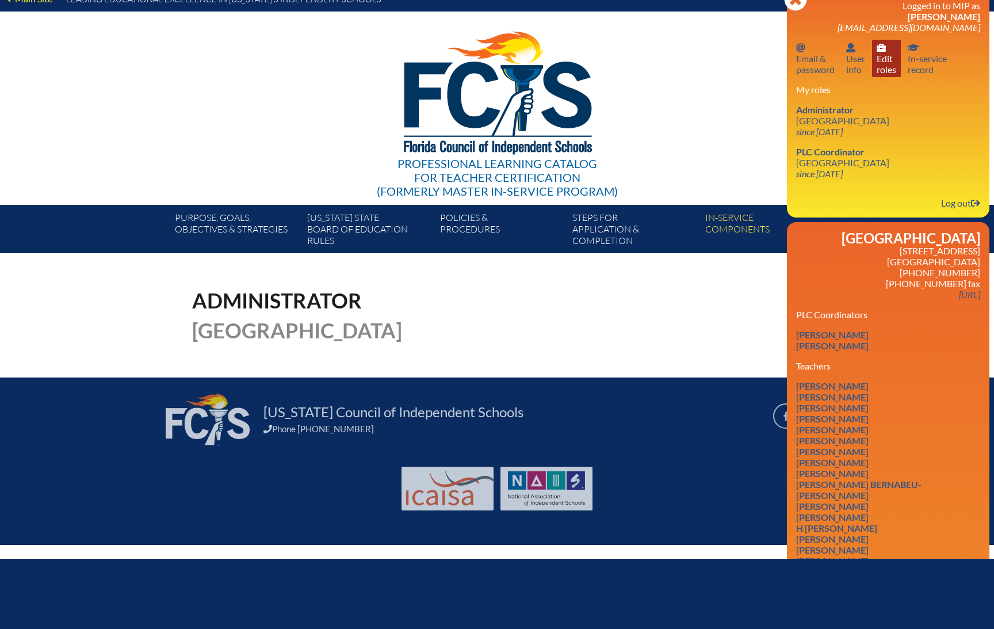 Image resolution: width=994 pixels, height=629 pixels. I want to click on svg: In-service record, so click(914, 48).